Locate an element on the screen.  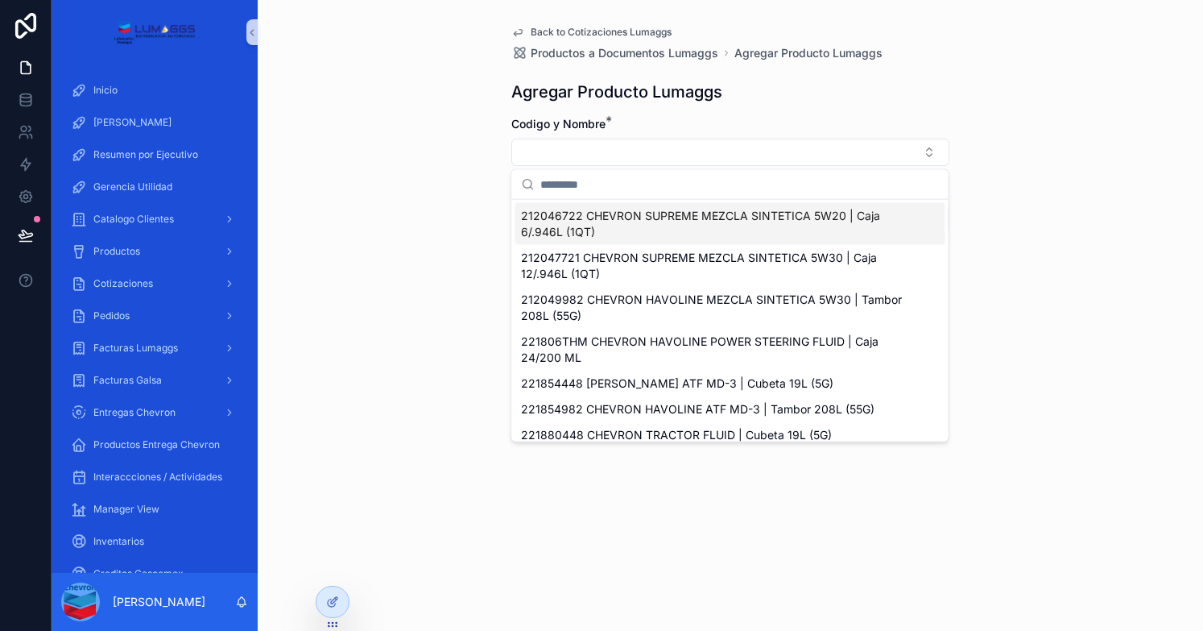
span: Interaccciones / Actividades is located at coordinates (158, 477).